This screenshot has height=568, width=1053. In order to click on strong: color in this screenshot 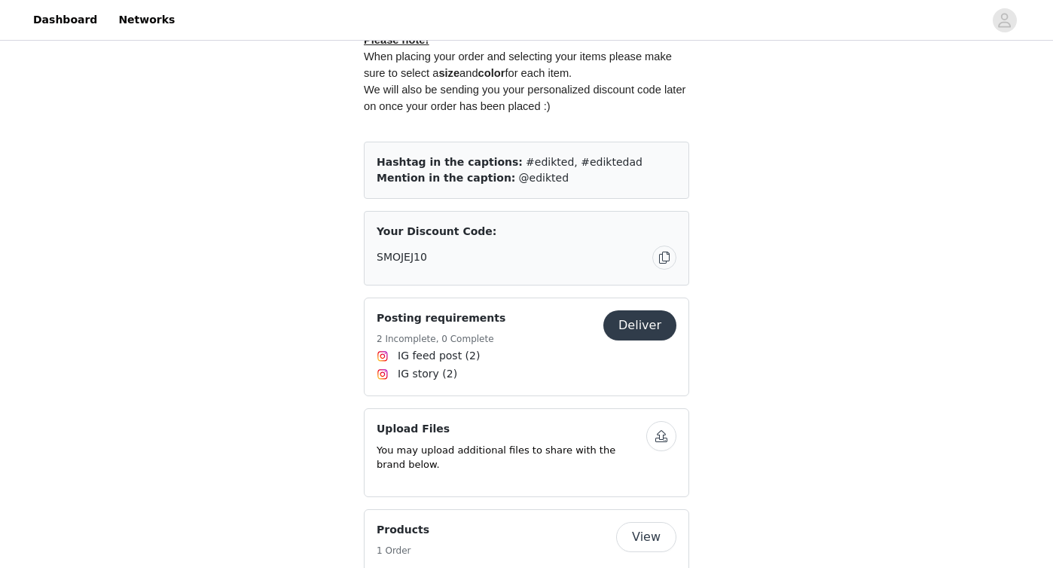, I will do `click(492, 73)`.